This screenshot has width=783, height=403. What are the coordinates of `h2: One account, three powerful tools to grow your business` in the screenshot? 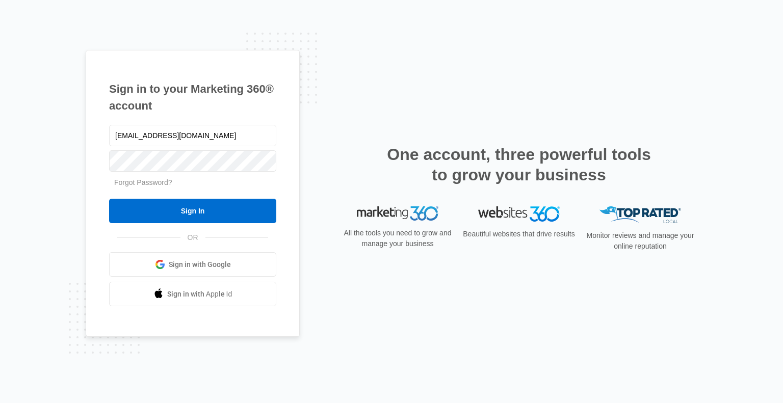 It's located at (519, 165).